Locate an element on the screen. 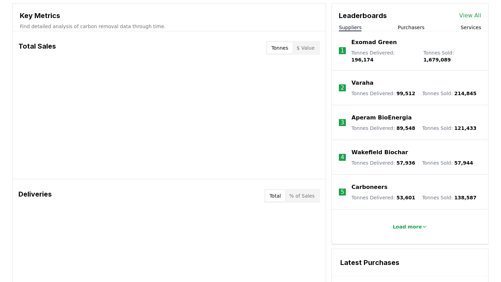 Image resolution: width=501 pixels, height=282 pixels. p: 1 is located at coordinates (342, 51).